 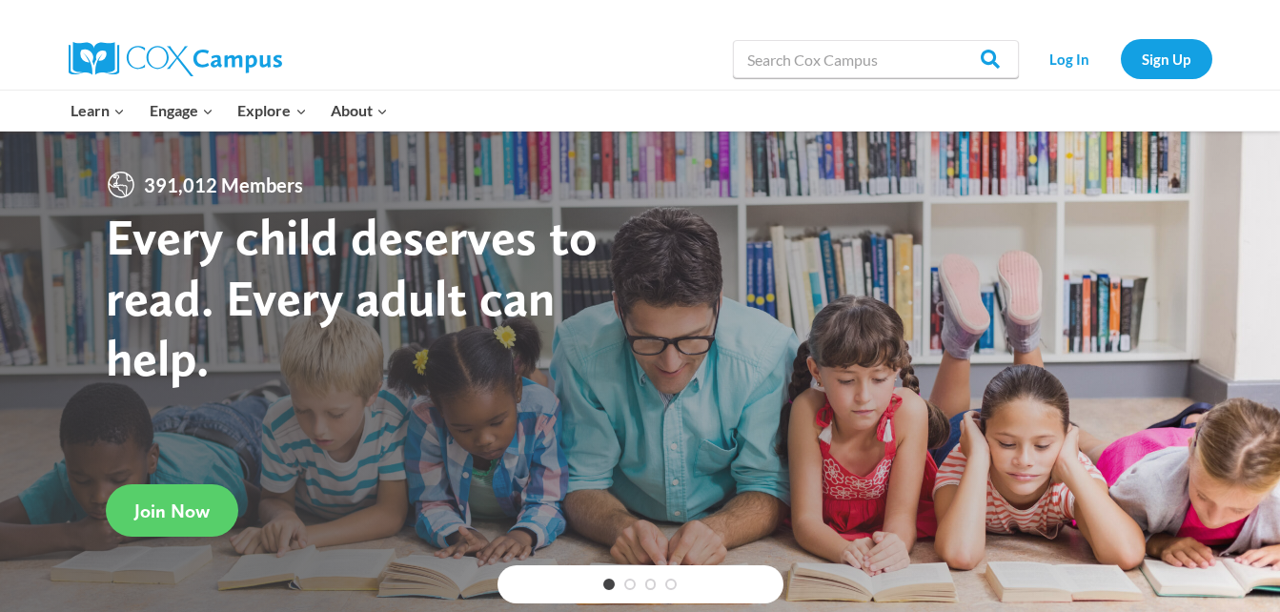 I want to click on span: About, so click(x=359, y=111).